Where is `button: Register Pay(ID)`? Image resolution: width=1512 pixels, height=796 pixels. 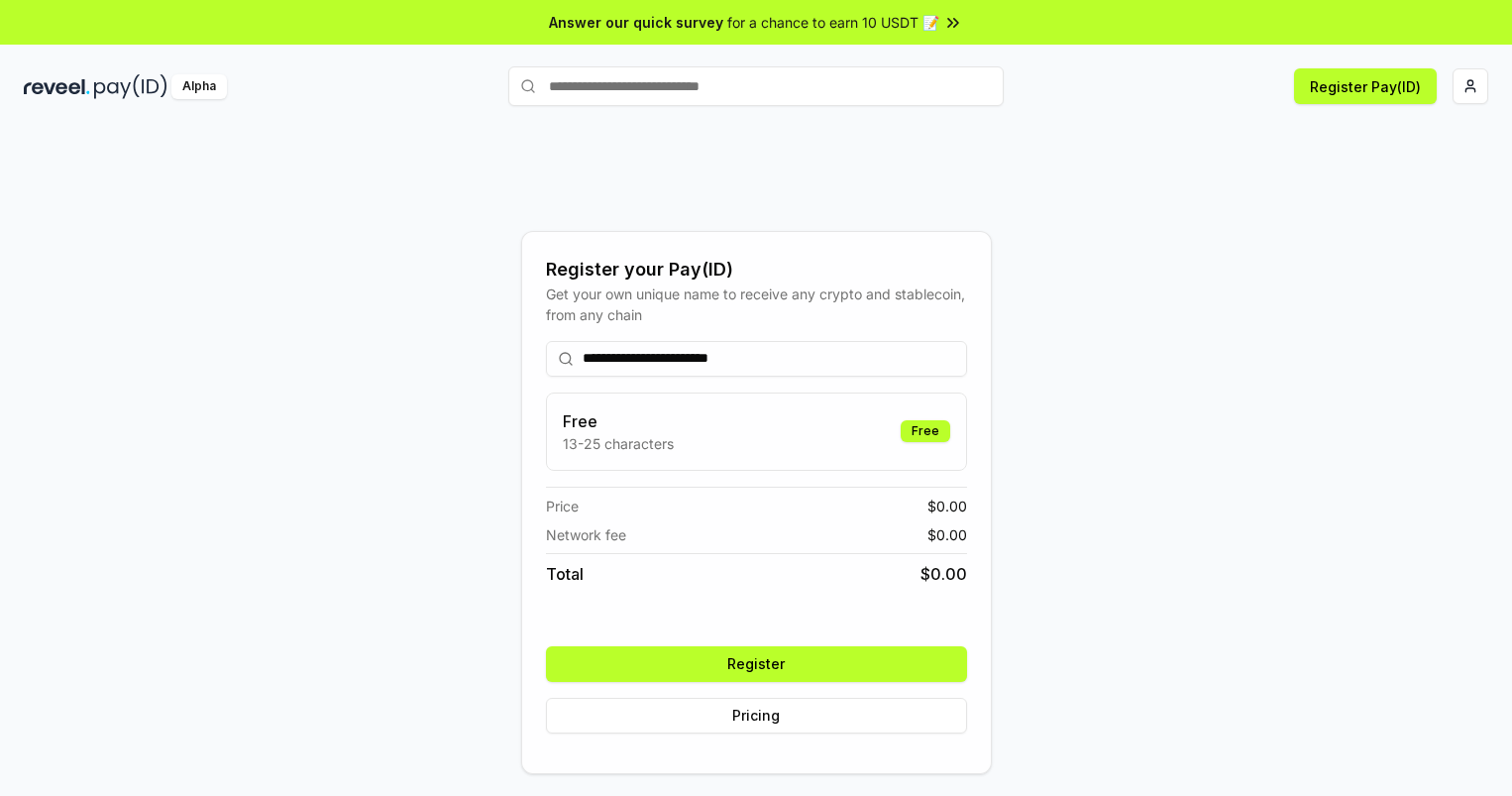
button: Register Pay(ID) is located at coordinates (1365, 86).